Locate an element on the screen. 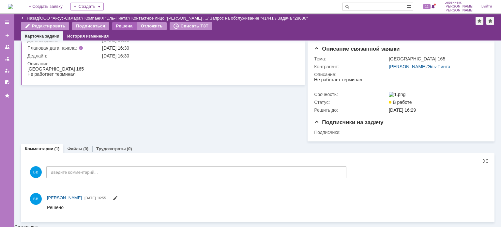 The height and width of the screenshot is (227, 501). a: Назад is located at coordinates (33, 18).